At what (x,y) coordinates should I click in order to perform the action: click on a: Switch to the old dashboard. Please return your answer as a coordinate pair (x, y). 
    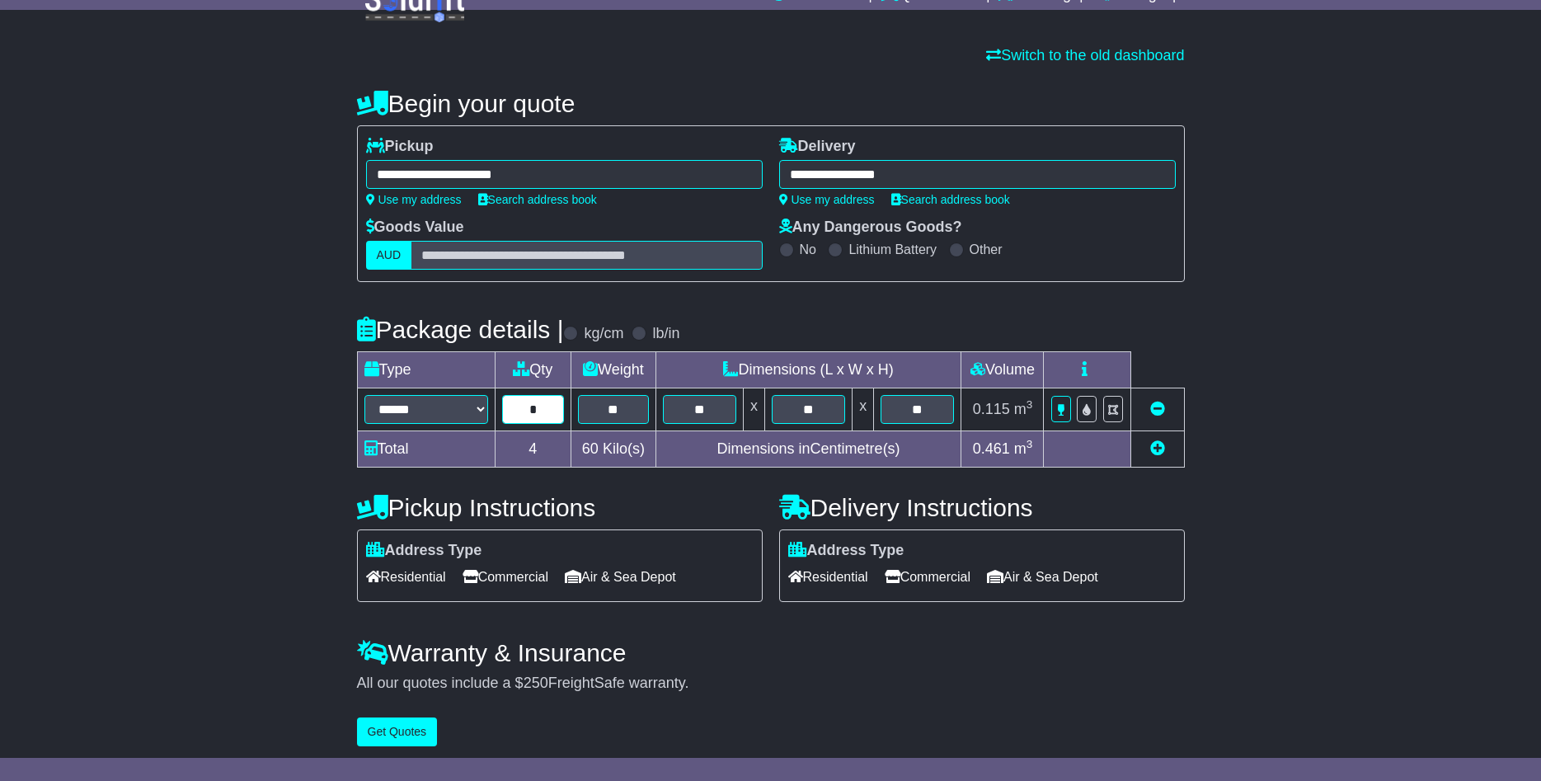
    Looking at the image, I should click on (1085, 55).